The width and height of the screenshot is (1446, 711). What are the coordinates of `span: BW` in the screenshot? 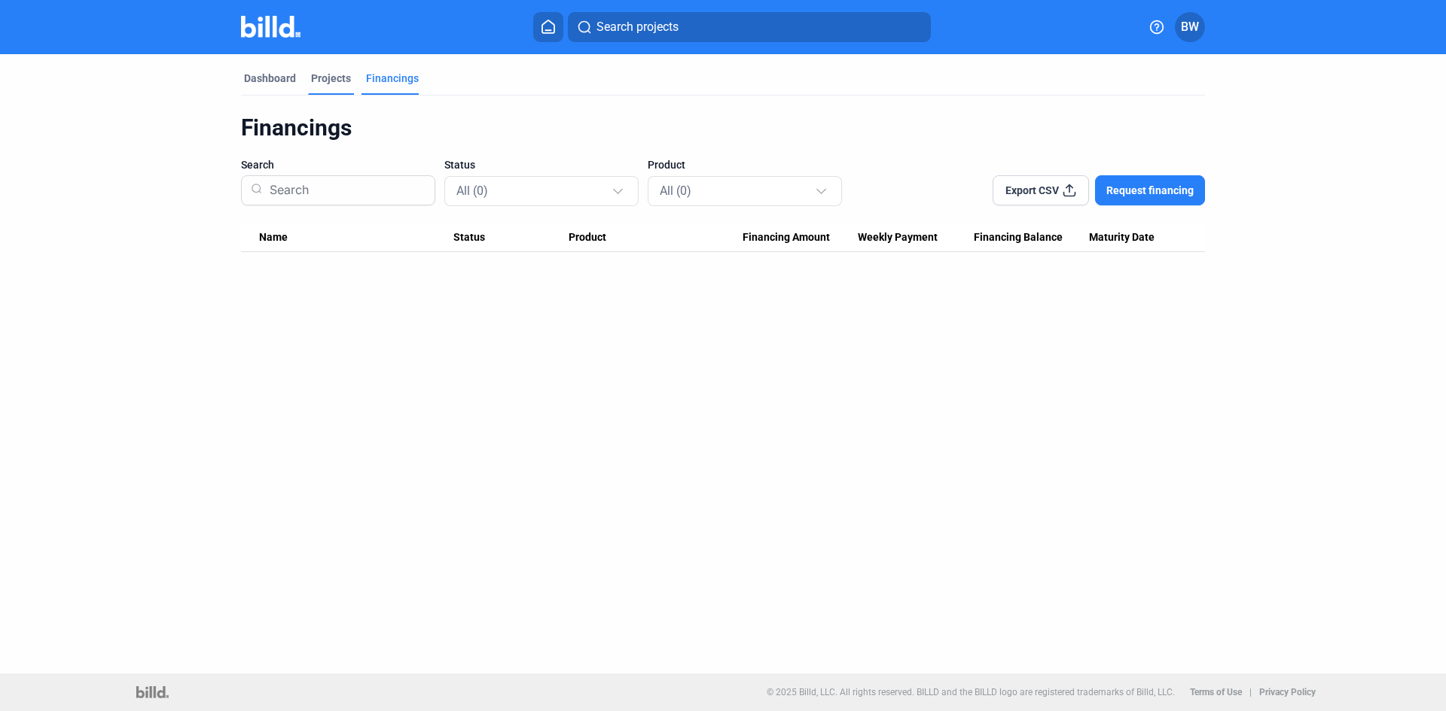 It's located at (1190, 27).